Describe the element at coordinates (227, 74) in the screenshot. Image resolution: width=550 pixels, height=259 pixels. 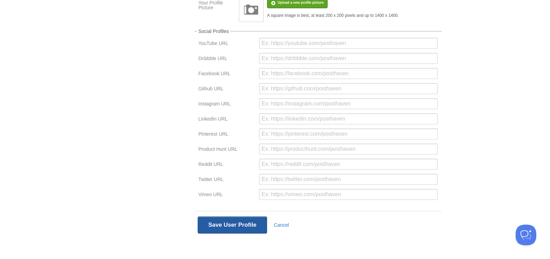
I see `label: Facebook URL` at that location.